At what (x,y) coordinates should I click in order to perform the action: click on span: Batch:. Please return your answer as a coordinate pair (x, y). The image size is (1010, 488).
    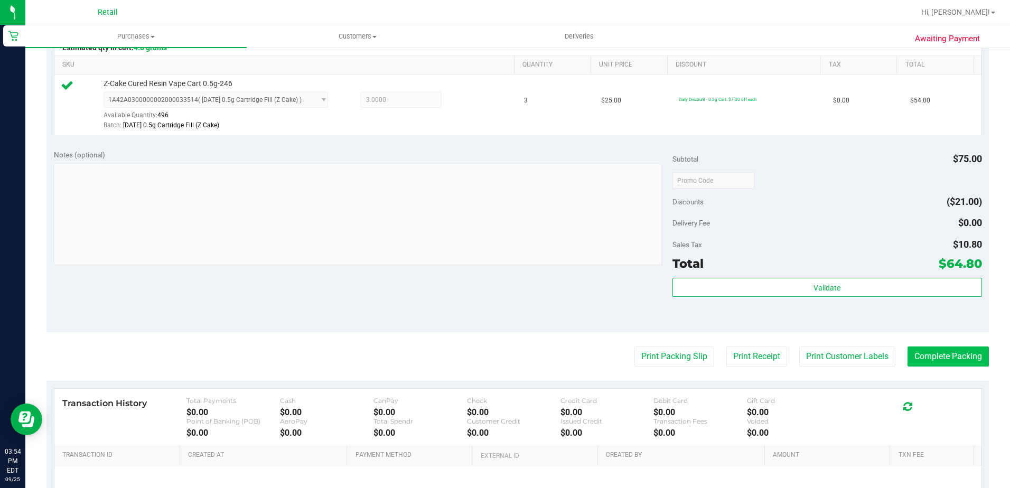
    Looking at the image, I should click on (113, 125).